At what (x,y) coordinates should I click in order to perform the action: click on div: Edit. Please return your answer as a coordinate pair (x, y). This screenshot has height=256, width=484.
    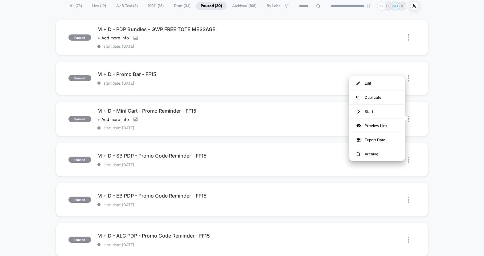
    Looking at the image, I should click on (377, 83).